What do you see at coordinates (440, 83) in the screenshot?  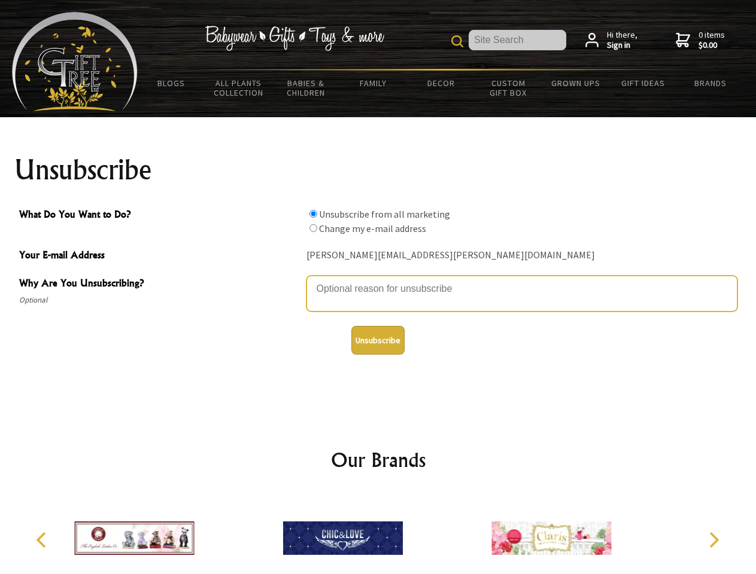 I see `a: Decor` at bounding box center [440, 83].